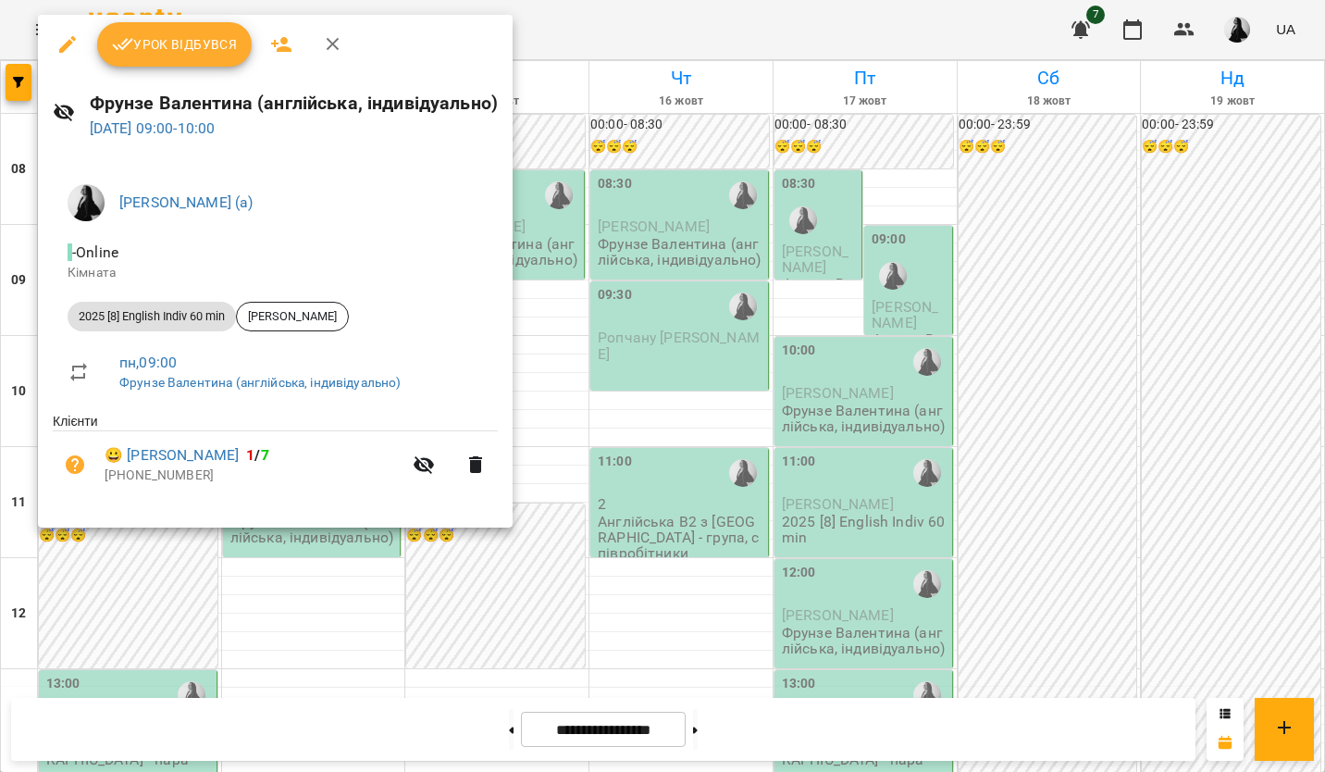 The width and height of the screenshot is (1325, 772). Describe the element at coordinates (175, 44) in the screenshot. I see `span: Урок відбувся` at that location.